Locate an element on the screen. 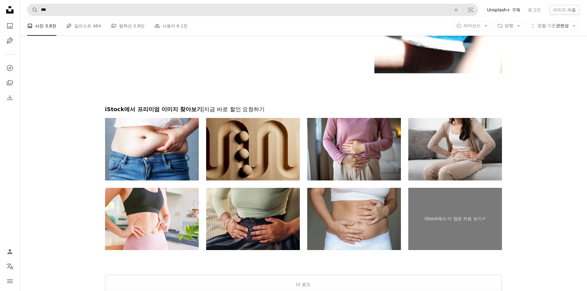 This screenshot has width=587, height=291. a: 로그인 / 가입 is located at coordinates (10, 252).